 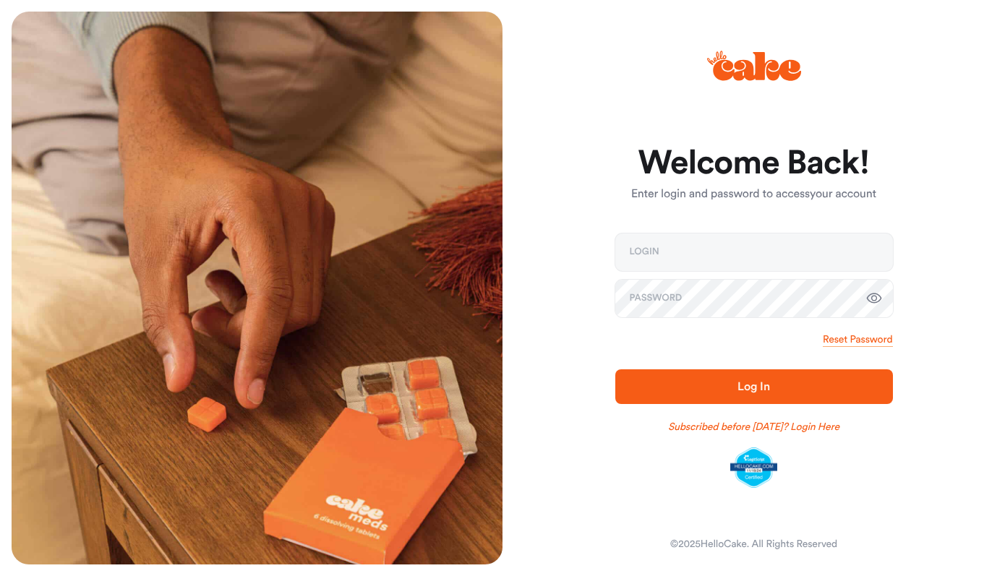 I want to click on p: Enter login and password to access your account, so click(x=754, y=194).